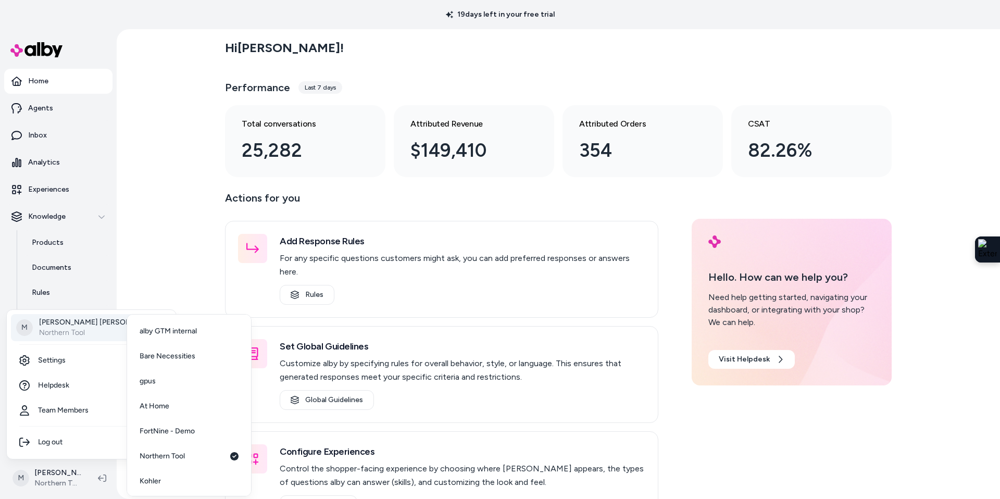  What do you see at coordinates (24, 328) in the screenshot?
I see `span: M` at bounding box center [24, 328].